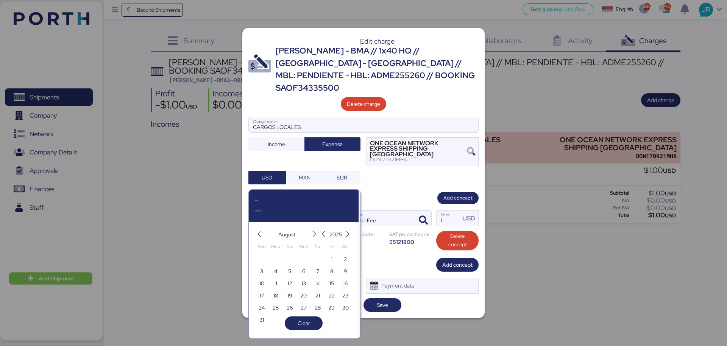 The height and width of the screenshot is (346, 727). Describe the element at coordinates (332, 307) in the screenshot. I see `button: 29` at that location.